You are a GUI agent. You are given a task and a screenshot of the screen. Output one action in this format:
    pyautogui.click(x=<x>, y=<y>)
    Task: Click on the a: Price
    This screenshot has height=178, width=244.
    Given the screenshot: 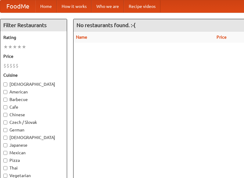 What is the action you would take?
    pyautogui.click(x=221, y=37)
    